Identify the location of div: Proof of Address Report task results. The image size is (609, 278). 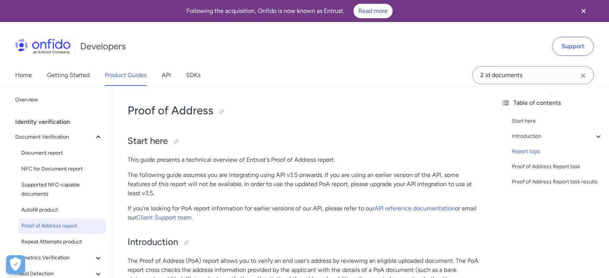
(557, 182).